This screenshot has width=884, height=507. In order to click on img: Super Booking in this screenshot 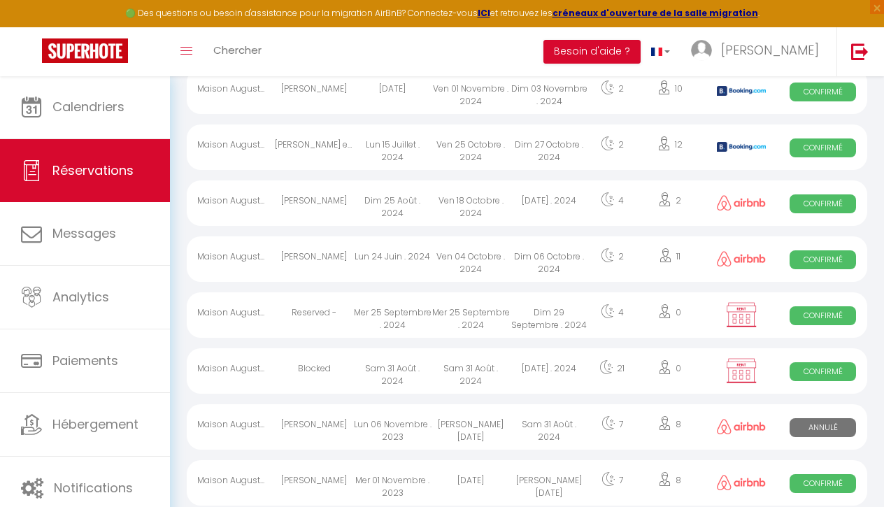, I will do `click(85, 50)`.